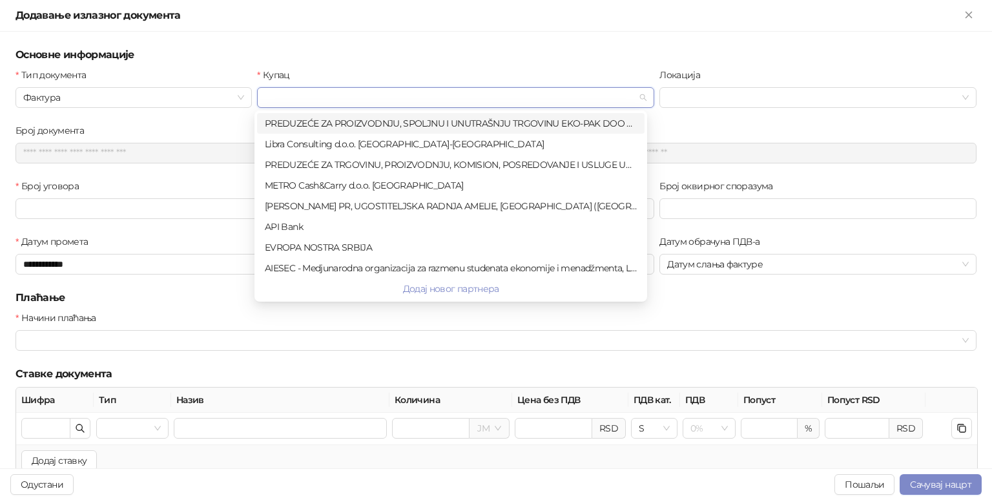  I want to click on input: Назив, so click(280, 428).